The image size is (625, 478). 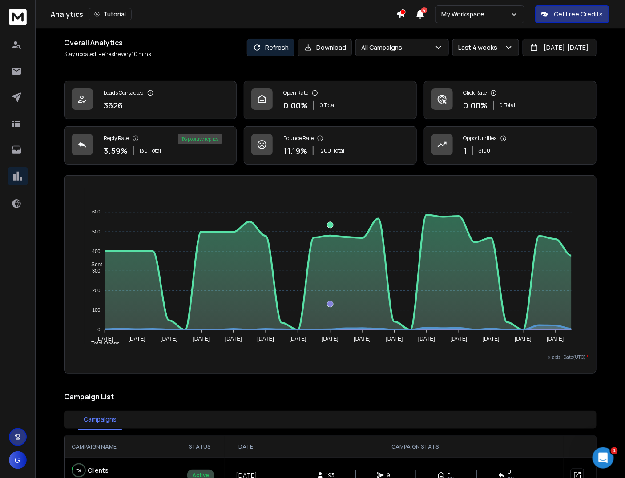 What do you see at coordinates (200, 447) in the screenshot?
I see `th: STATUS` at bounding box center [200, 447].